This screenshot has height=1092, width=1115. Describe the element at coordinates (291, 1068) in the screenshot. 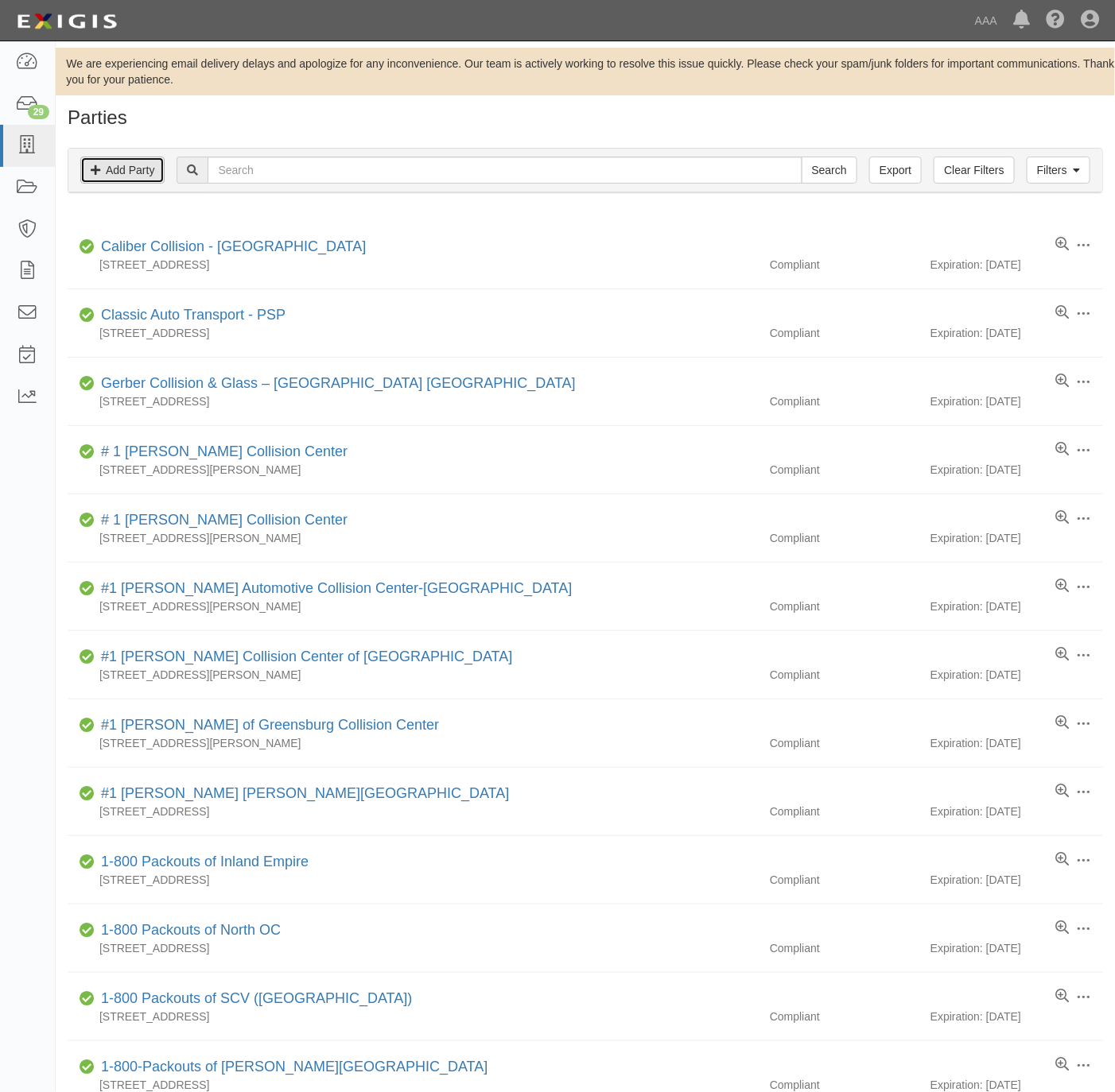

I see `div: 1-800-Packouts of Beverly Hills` at that location.